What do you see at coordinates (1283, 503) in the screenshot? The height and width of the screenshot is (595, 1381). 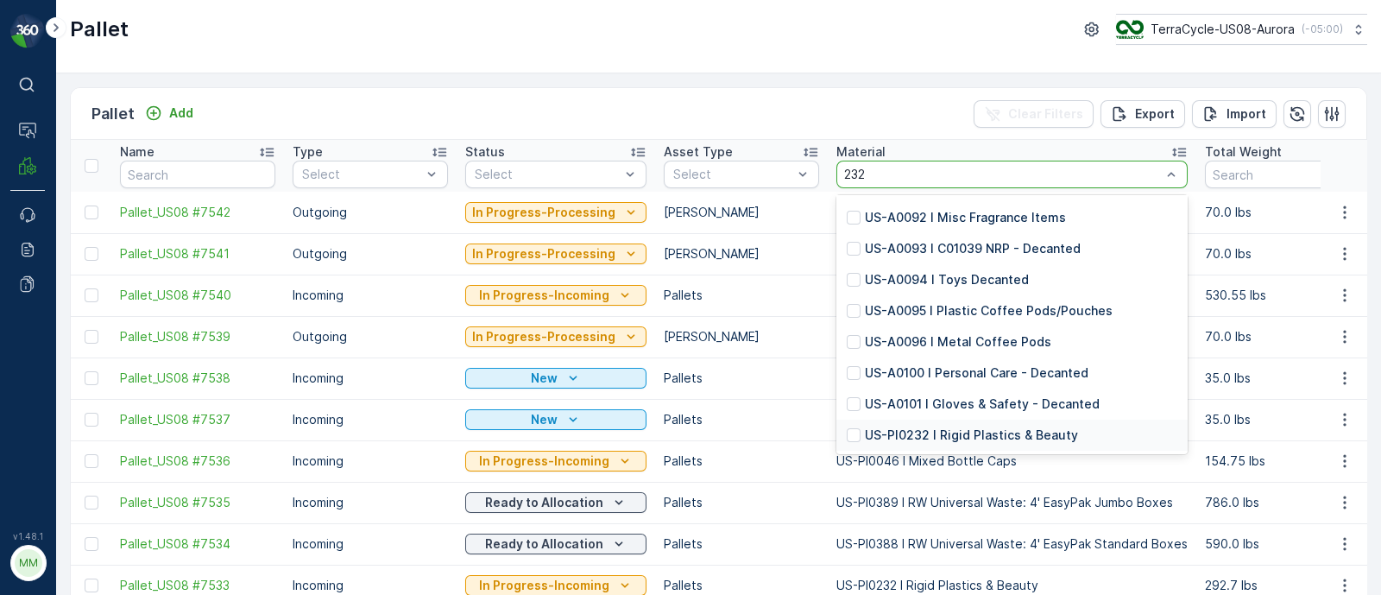 I see `td: 786.0 lbs` at bounding box center [1283, 503].